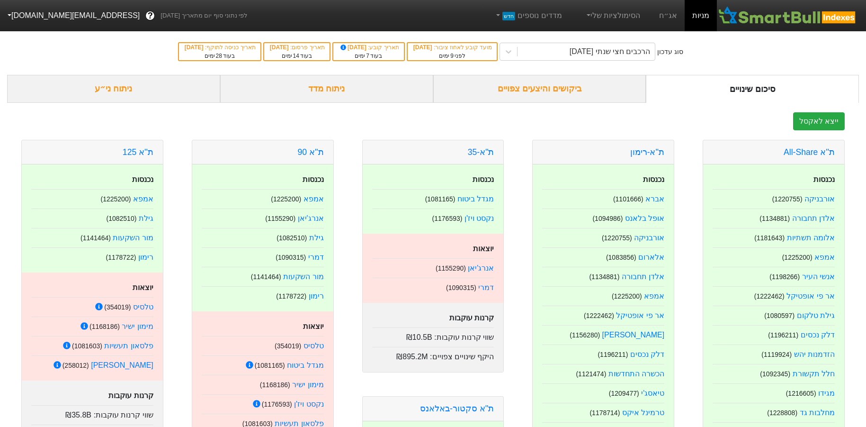  Describe the element at coordinates (419, 337) in the screenshot. I see `span: ₪10.5B` at that location.